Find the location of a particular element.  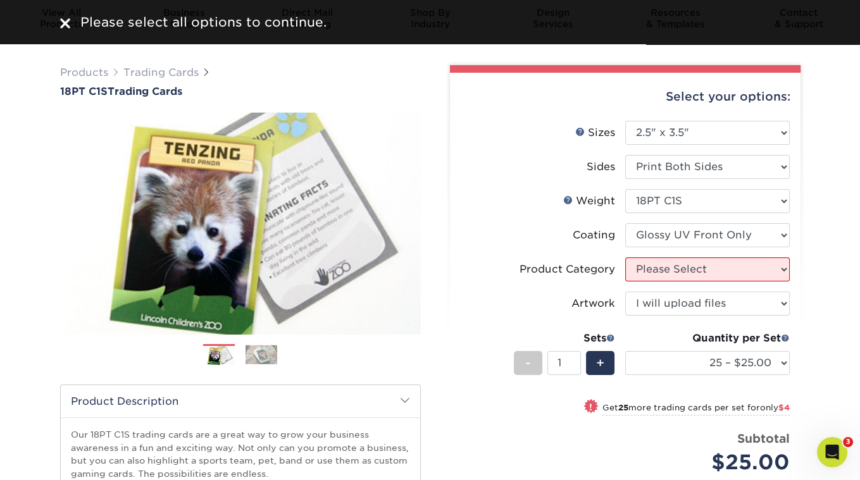

span: 3 is located at coordinates (848, 442).